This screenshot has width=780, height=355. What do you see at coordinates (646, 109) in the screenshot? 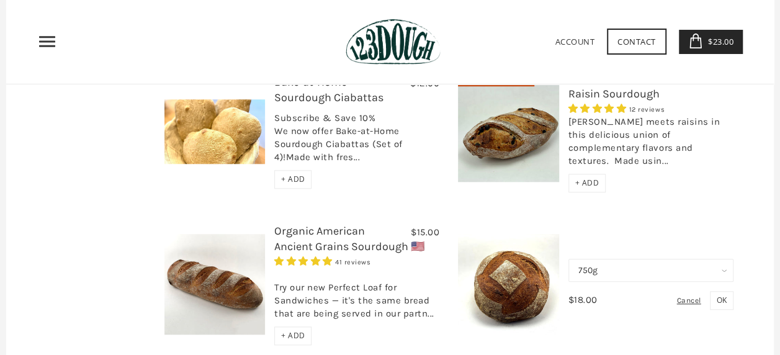
I see `span: 12 reviews` at bounding box center [646, 109].